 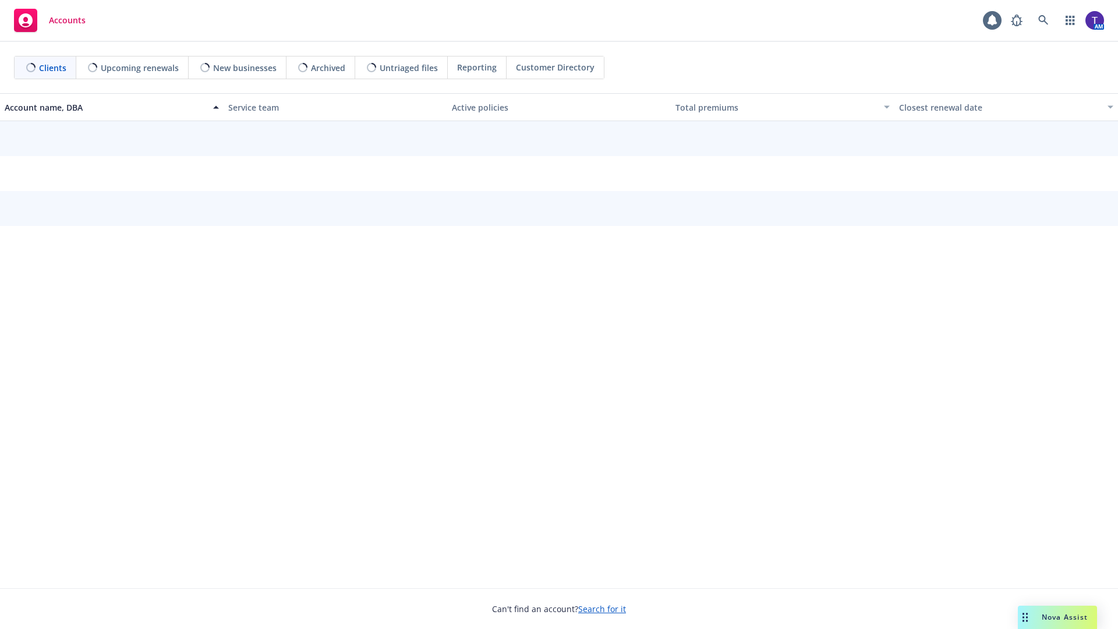 I want to click on a: Report a Bug, so click(x=1016, y=20).